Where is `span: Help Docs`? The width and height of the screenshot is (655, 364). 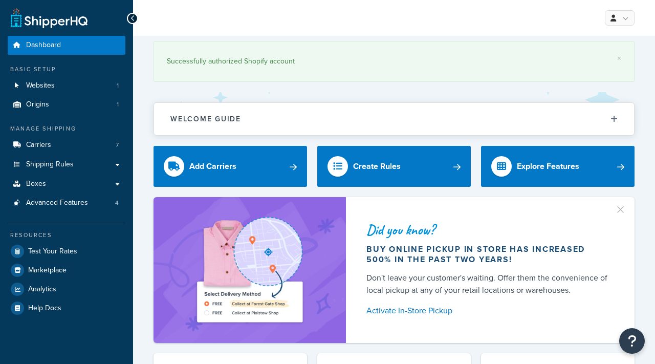 span: Help Docs is located at coordinates (45, 308).